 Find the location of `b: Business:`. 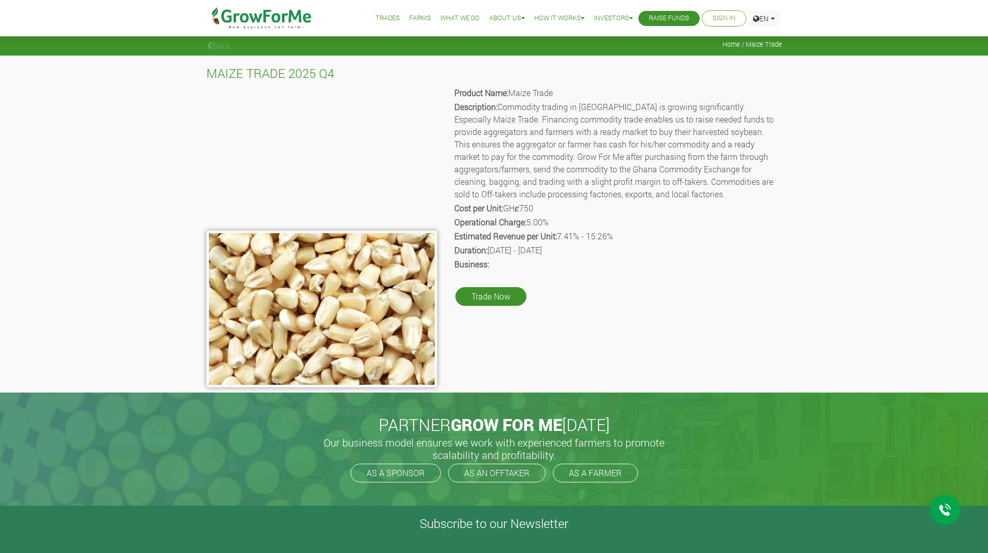

b: Business: is located at coordinates (472, 264).